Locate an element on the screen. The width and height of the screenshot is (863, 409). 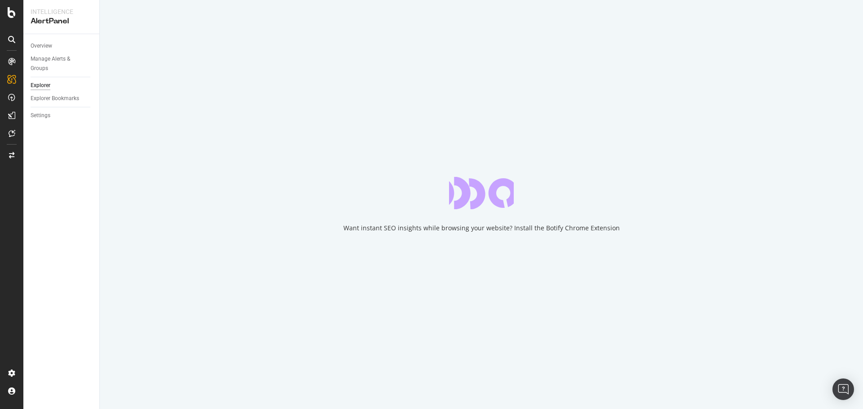
a: Explorer Bookmarks is located at coordinates (62, 98).